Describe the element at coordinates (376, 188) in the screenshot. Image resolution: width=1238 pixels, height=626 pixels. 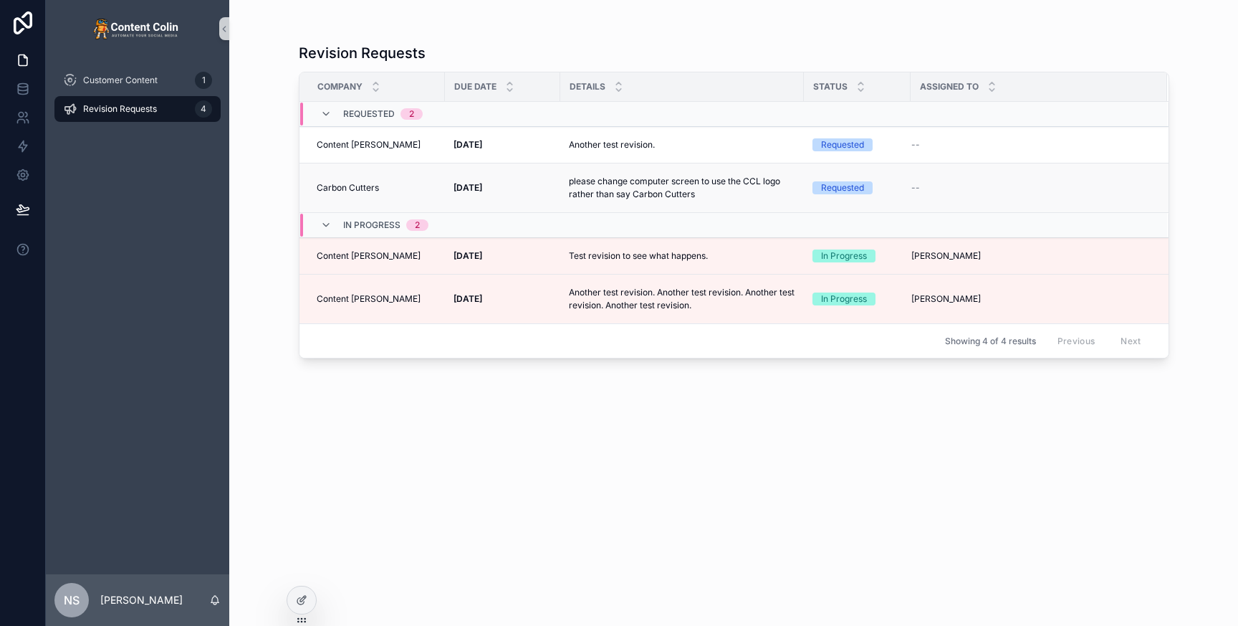
I see `a: Carbon Cutters` at that location.